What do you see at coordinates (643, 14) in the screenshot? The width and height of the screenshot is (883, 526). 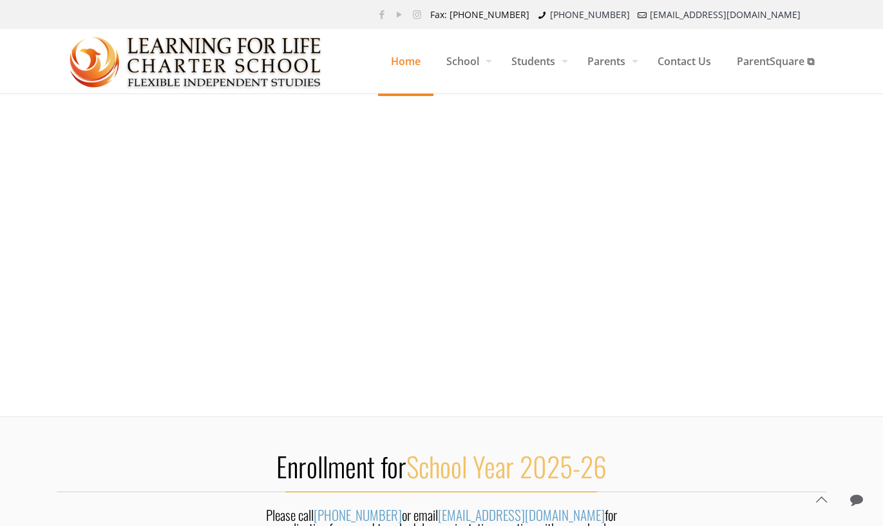 I see `i: mail` at bounding box center [643, 14].